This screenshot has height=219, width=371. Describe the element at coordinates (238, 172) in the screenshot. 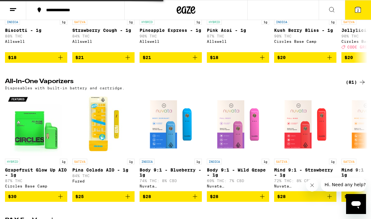

I see `p: Body 9:1 - Wild Grape - 1g` at that location.